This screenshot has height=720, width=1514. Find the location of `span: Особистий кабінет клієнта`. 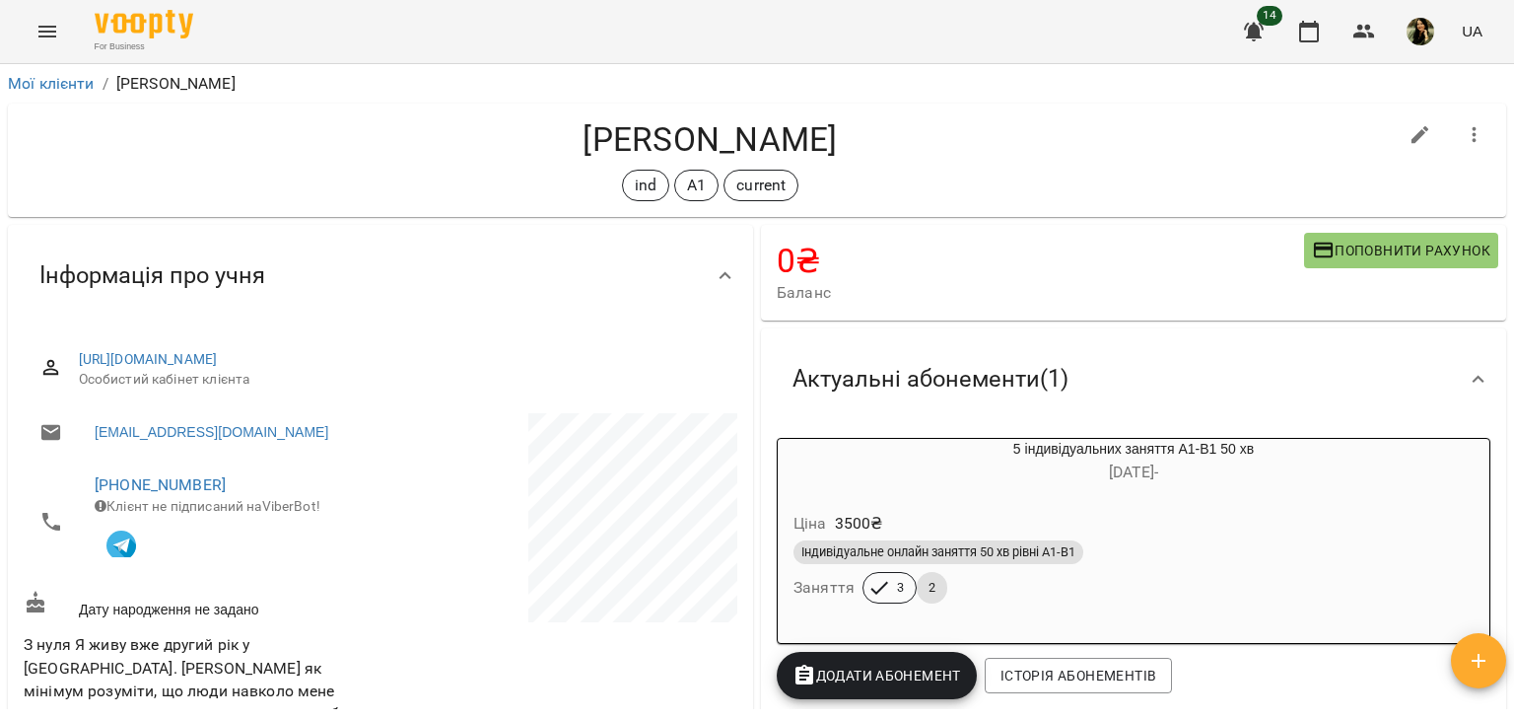

span: Особистий кабінет клієнта is located at coordinates (400, 380).